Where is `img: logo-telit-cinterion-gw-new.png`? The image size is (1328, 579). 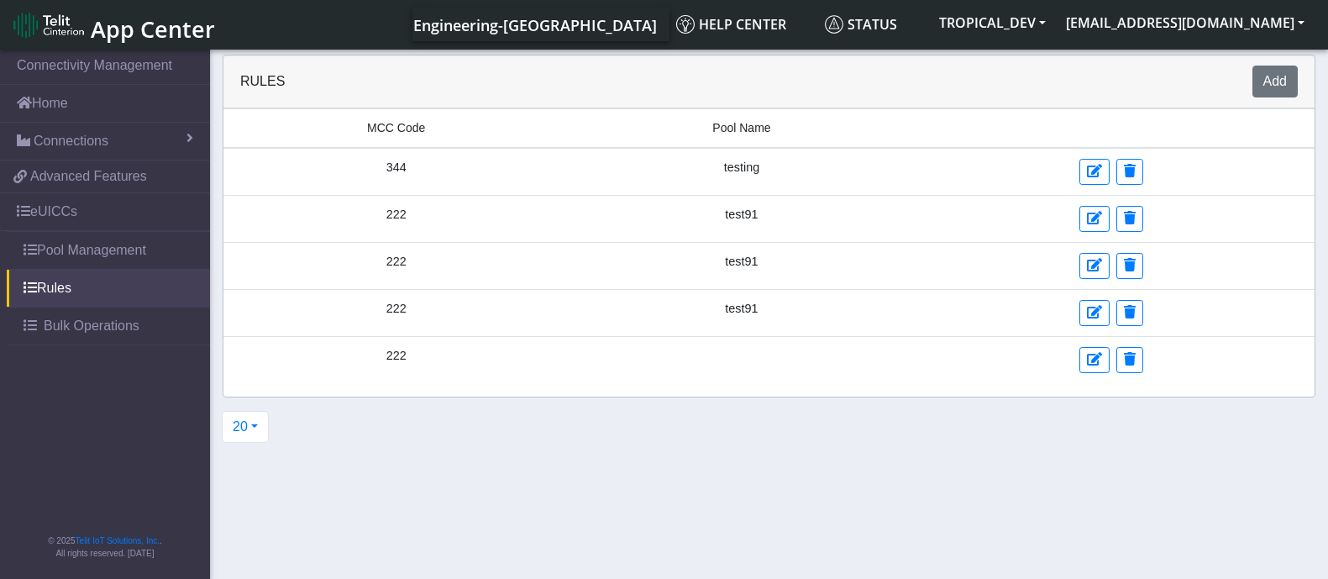
img: logo-telit-cinterion-gw-new.png is located at coordinates (49, 25).